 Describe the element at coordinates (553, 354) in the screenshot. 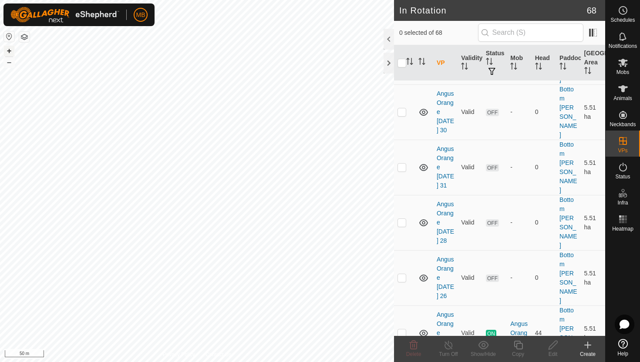

I see `div: Edit` at that location.